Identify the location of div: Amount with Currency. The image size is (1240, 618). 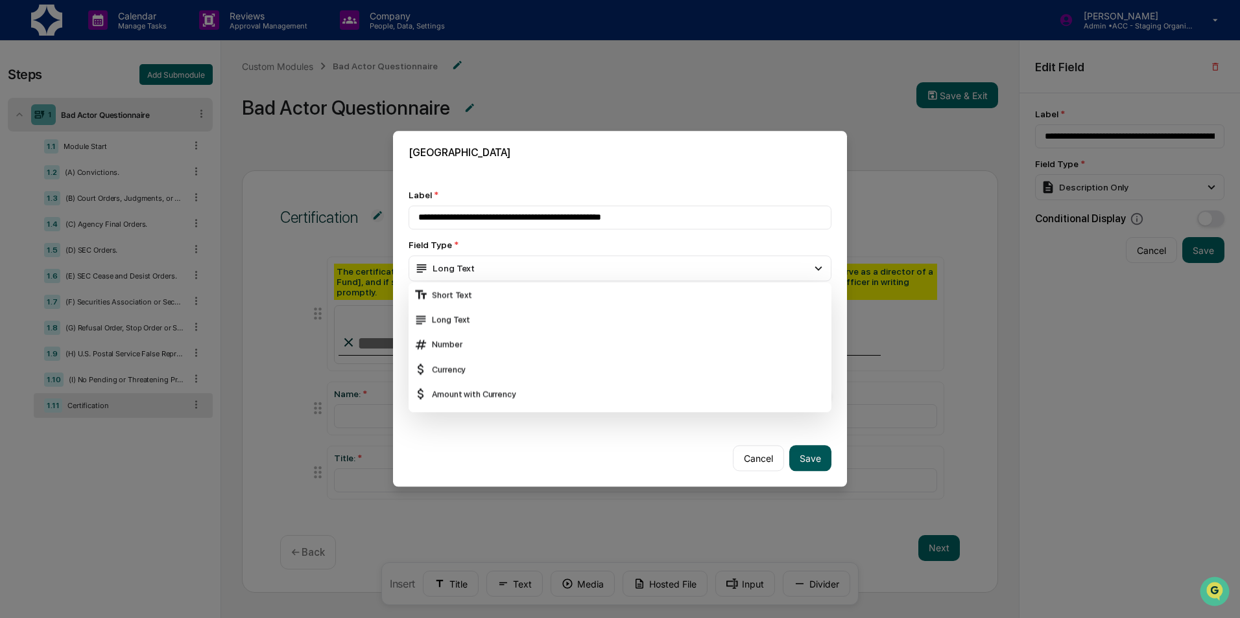
(620, 395).